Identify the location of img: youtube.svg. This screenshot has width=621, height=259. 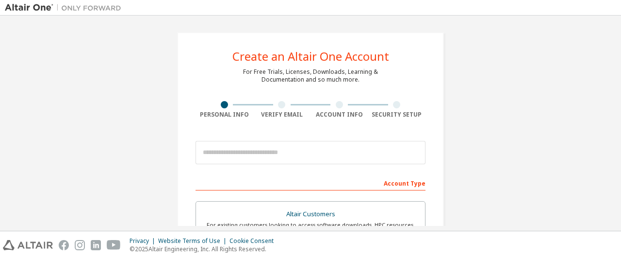
(114, 244).